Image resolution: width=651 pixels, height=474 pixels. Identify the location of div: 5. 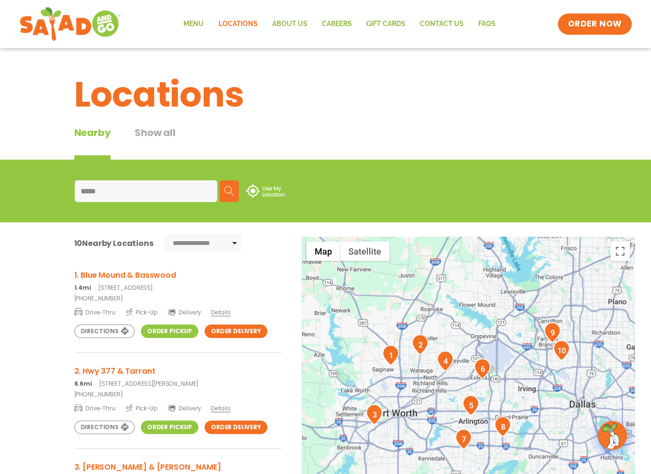
(471, 405).